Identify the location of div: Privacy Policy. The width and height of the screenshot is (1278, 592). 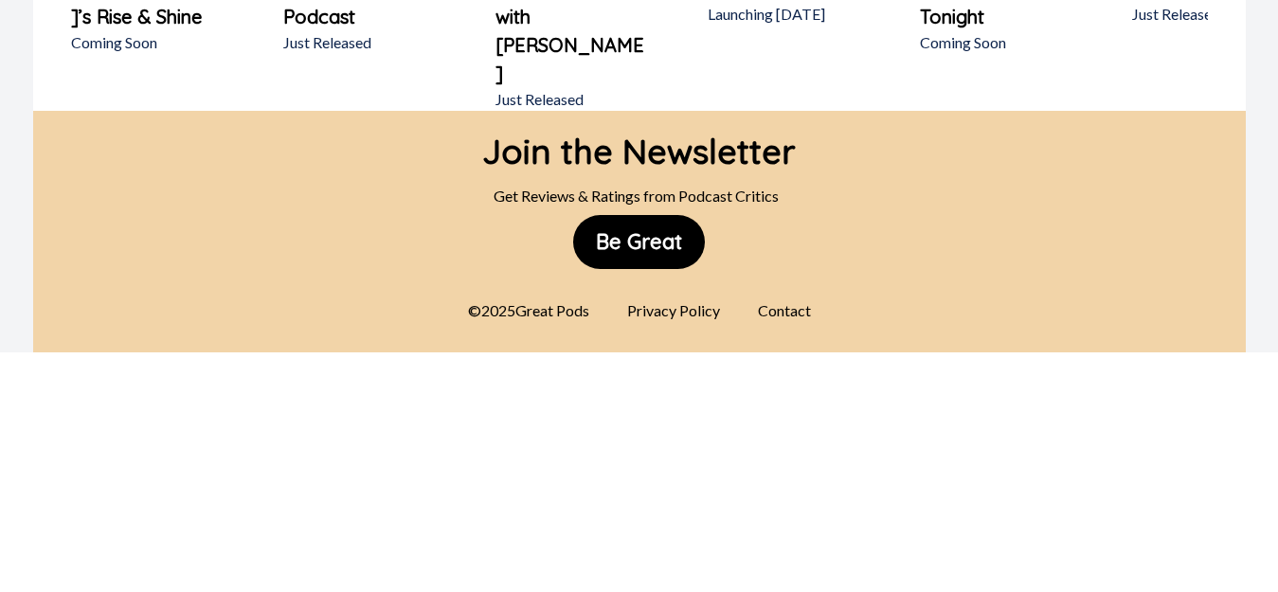
(673, 311).